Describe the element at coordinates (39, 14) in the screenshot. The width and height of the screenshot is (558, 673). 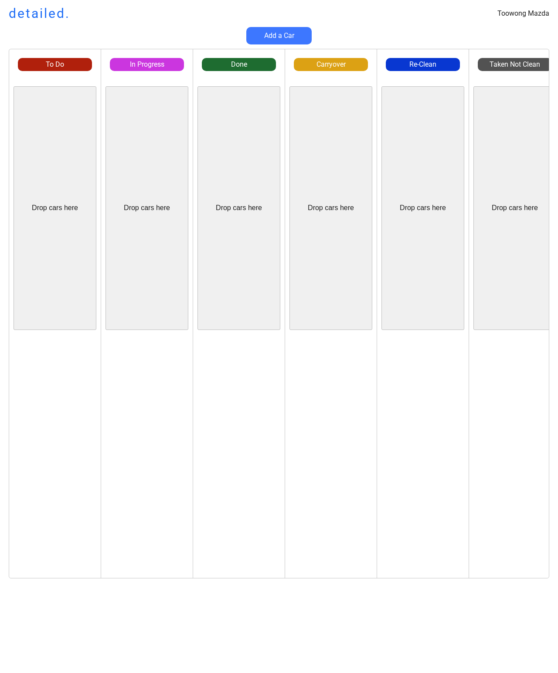
I see `h1: detailed.` at that location.